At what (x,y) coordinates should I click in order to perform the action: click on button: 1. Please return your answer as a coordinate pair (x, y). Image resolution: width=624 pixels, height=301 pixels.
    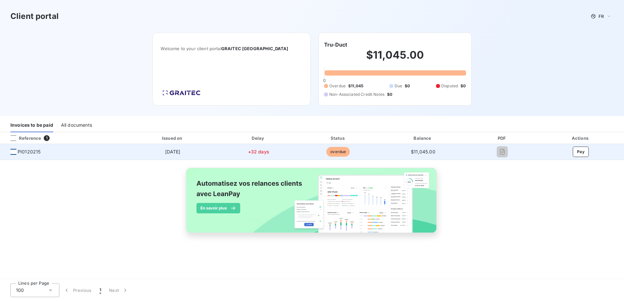
    Looking at the image, I should click on (100, 291).